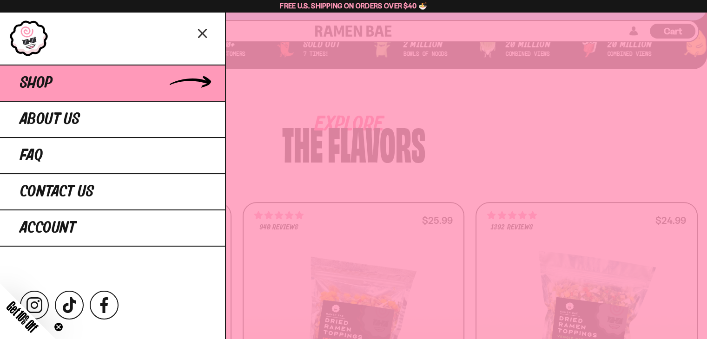 Image resolution: width=707 pixels, height=339 pixels. What do you see at coordinates (31, 156) in the screenshot?
I see `span: FAQ` at bounding box center [31, 156].